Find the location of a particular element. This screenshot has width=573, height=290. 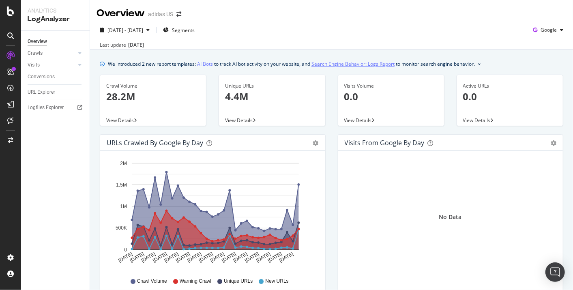

span: New URLs is located at coordinates (277, 281).